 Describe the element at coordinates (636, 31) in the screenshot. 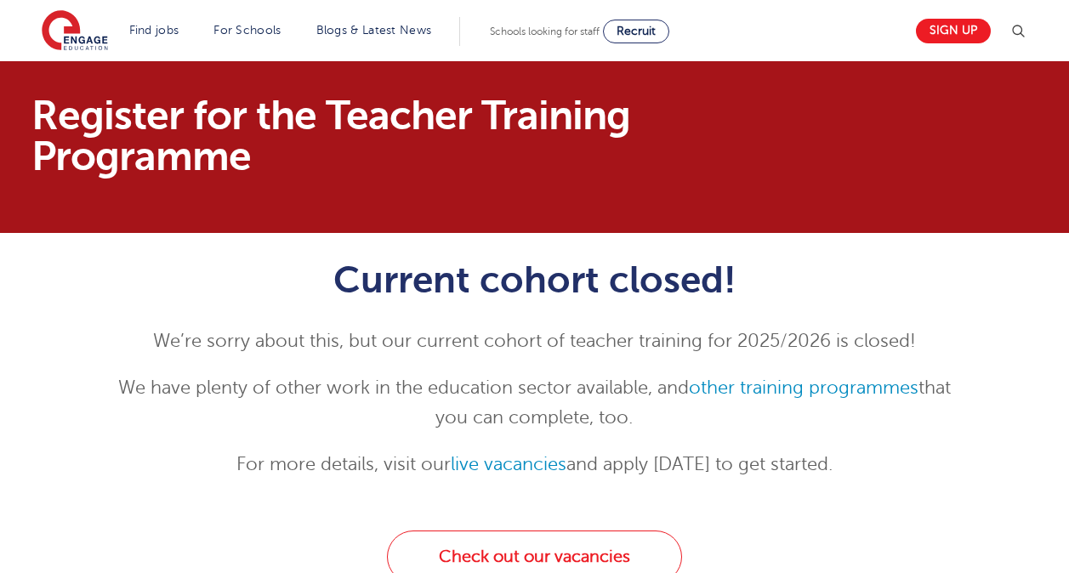

I see `span: Recruit` at that location.